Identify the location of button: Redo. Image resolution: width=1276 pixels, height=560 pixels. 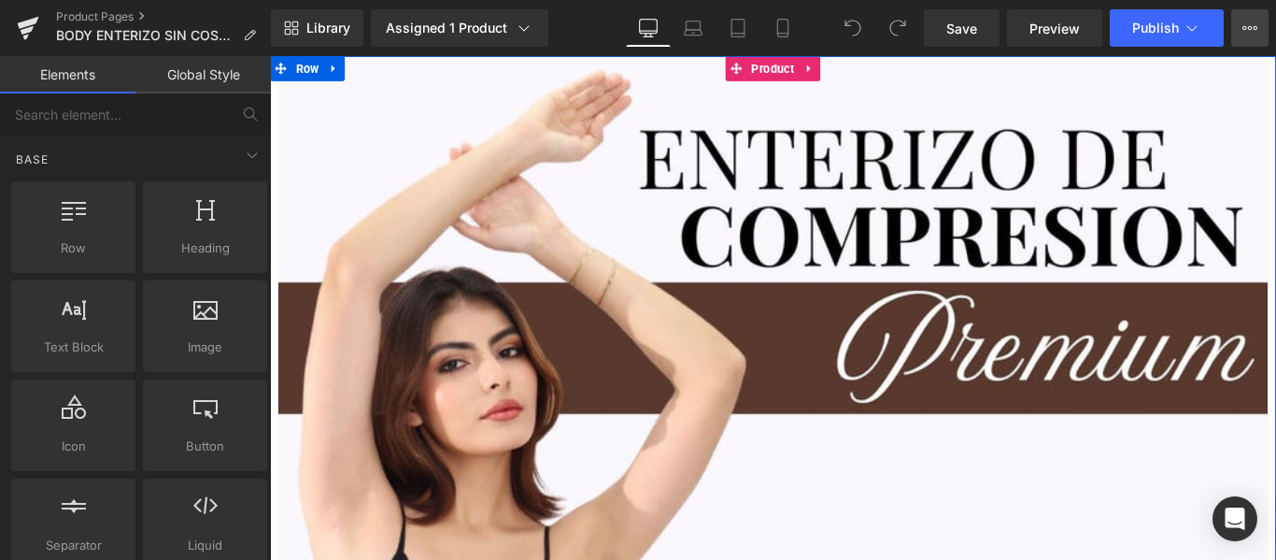
(898, 28).